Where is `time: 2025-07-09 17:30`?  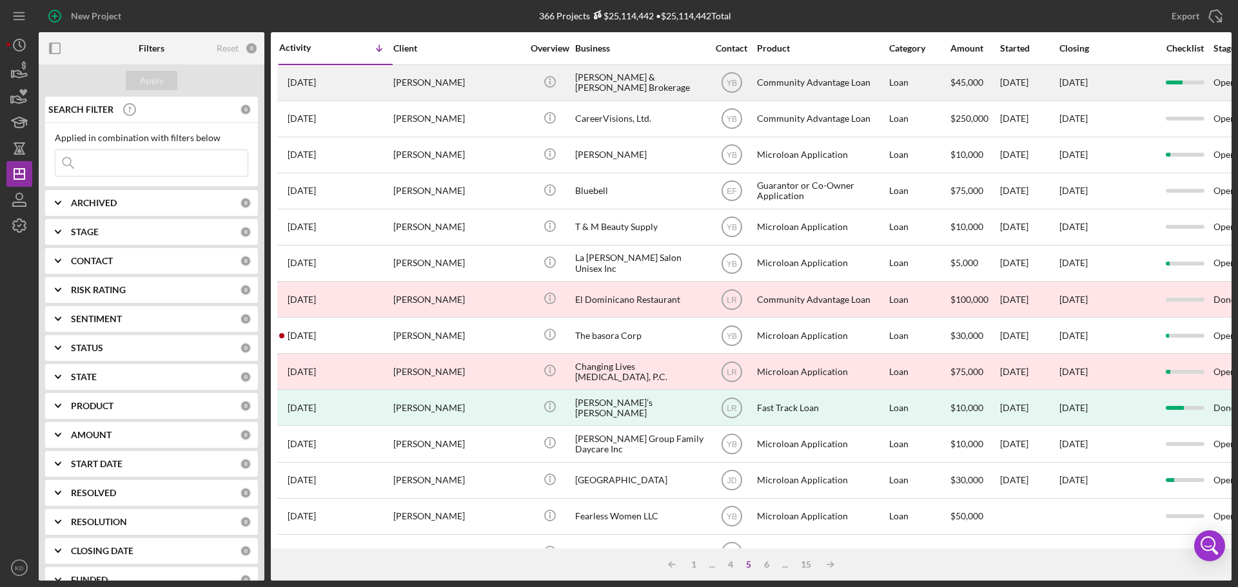 time: 2025-07-09 17:30 is located at coordinates (302, 408).